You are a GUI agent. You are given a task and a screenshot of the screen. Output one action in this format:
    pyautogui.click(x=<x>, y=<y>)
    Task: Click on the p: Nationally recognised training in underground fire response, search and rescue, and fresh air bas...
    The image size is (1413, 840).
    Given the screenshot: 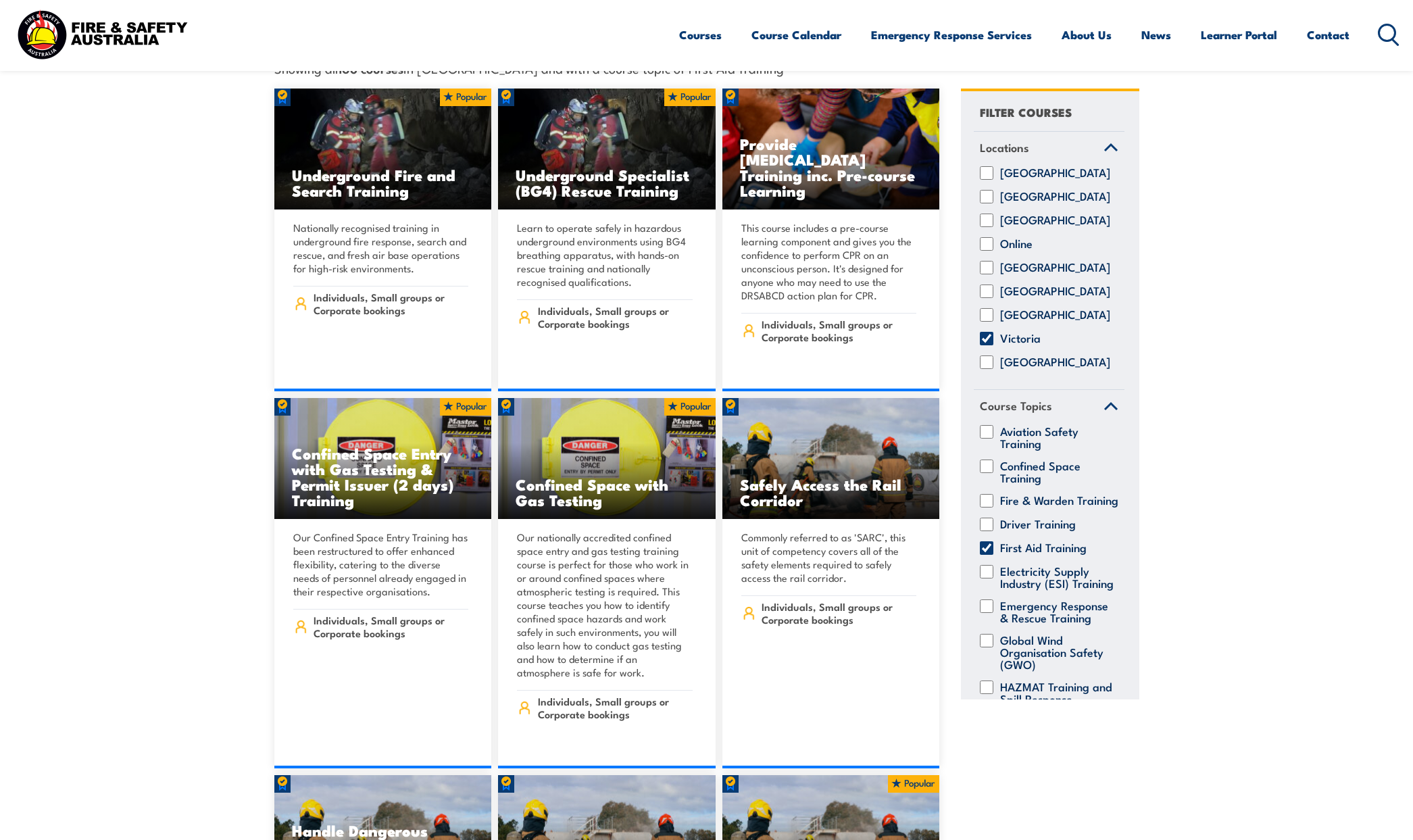 What is the action you would take?
    pyautogui.click(x=381, y=248)
    